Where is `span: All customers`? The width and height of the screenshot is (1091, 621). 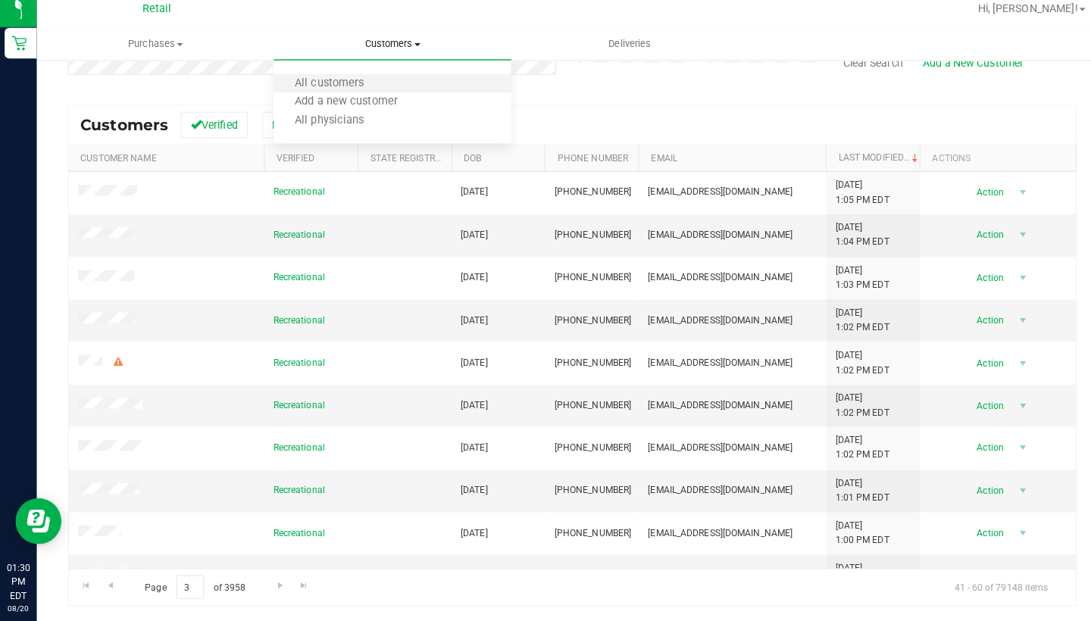 span: All customers is located at coordinates (324, 91).